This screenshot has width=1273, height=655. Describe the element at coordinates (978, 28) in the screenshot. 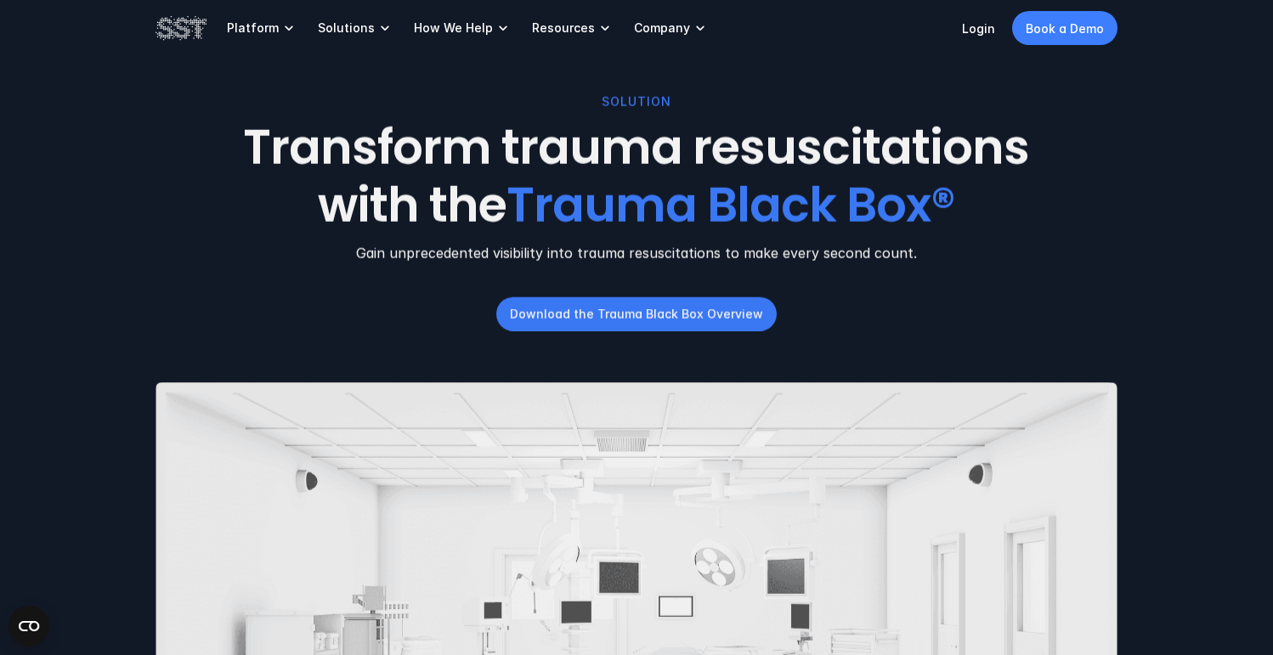

I see `a: Login` at that location.